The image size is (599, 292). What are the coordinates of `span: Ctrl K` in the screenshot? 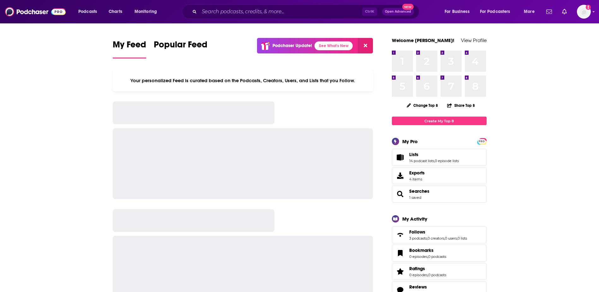 It's located at (370, 12).